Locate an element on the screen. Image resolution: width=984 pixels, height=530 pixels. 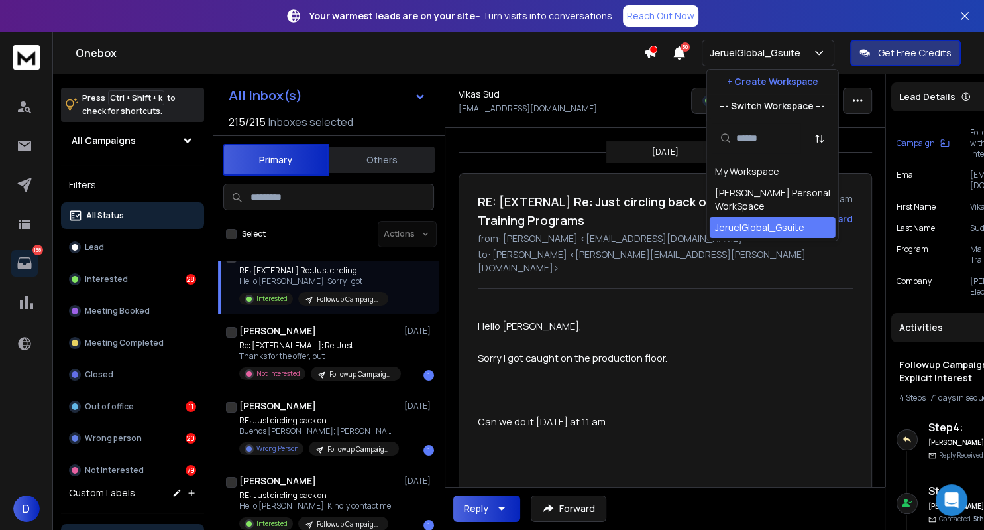
button: Wrong person20 is located at coordinates (133, 438).